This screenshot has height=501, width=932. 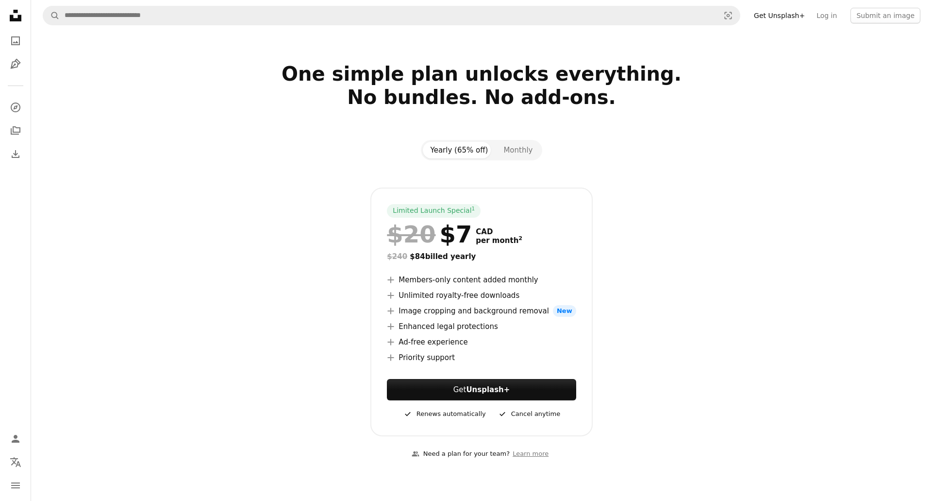 What do you see at coordinates (565, 311) in the screenshot?
I see `span: New` at bounding box center [565, 311].